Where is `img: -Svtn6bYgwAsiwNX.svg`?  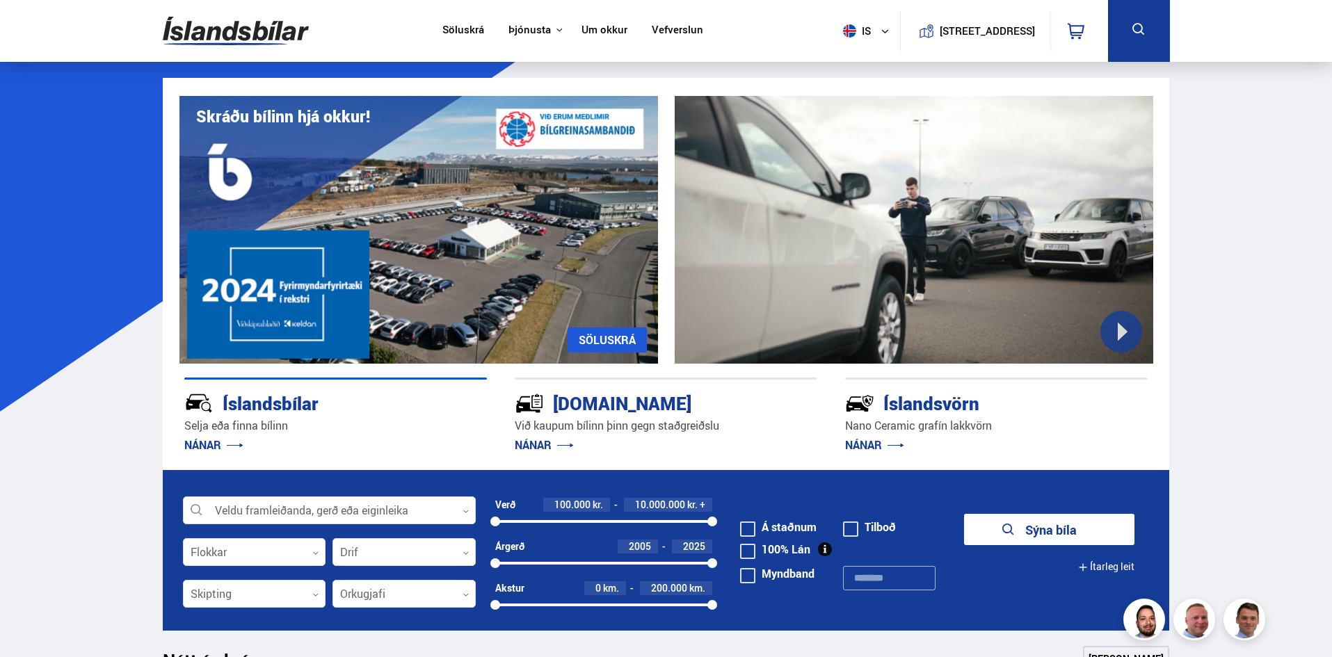 img: -Svtn6bYgwAsiwNX.svg is located at coordinates (860, 403).